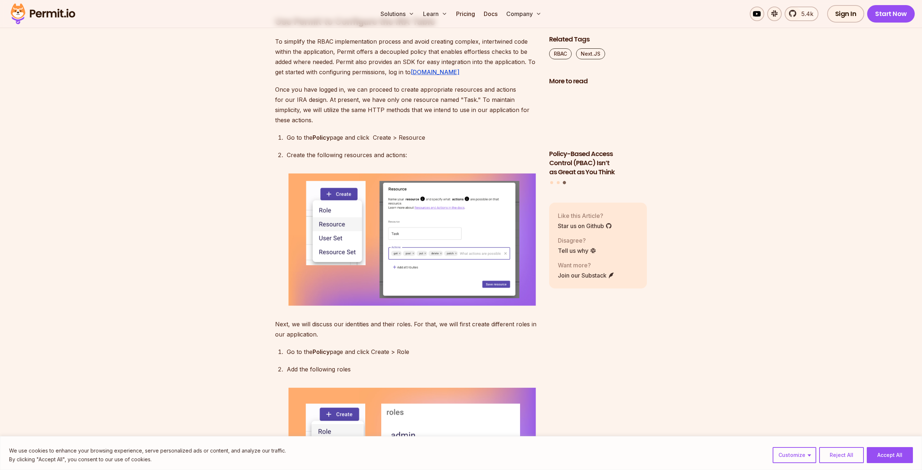  I want to click on p: Disagree?, so click(577, 240).